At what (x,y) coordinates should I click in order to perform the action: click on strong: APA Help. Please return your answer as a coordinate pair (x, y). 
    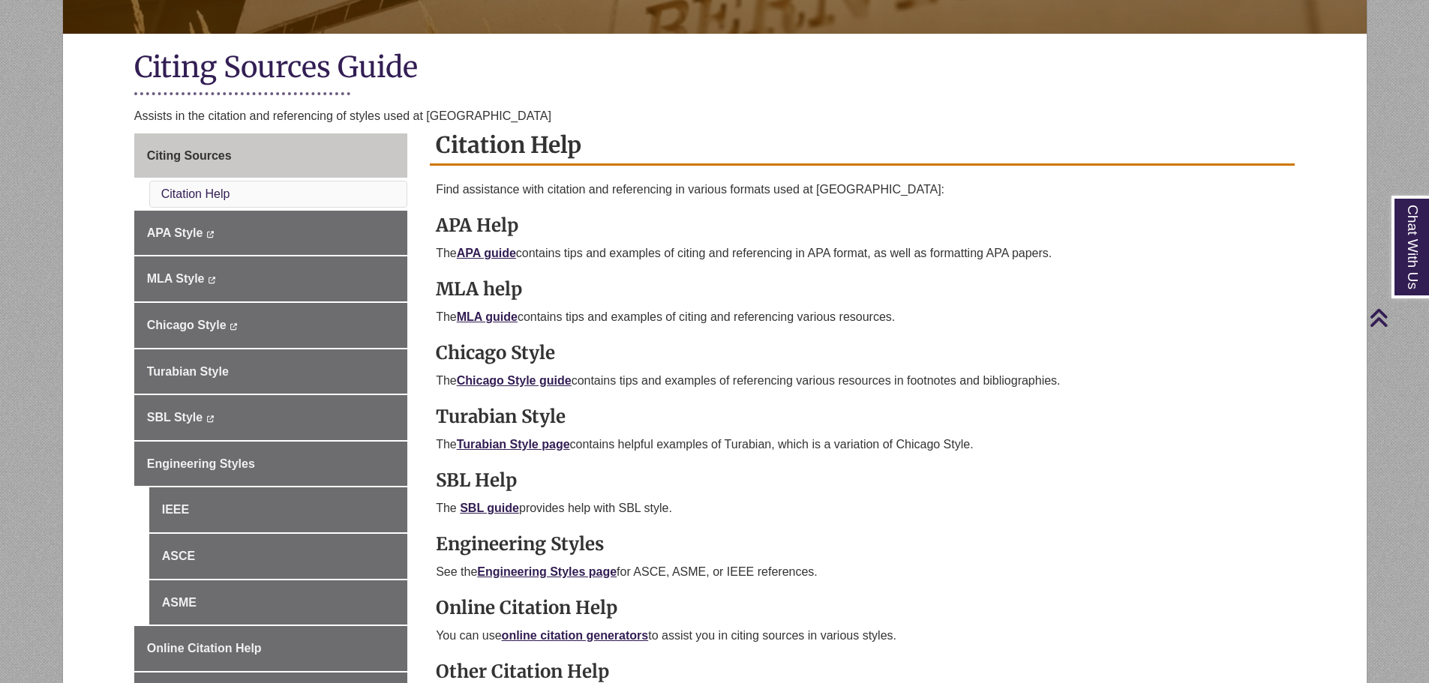
    Looking at the image, I should click on (477, 225).